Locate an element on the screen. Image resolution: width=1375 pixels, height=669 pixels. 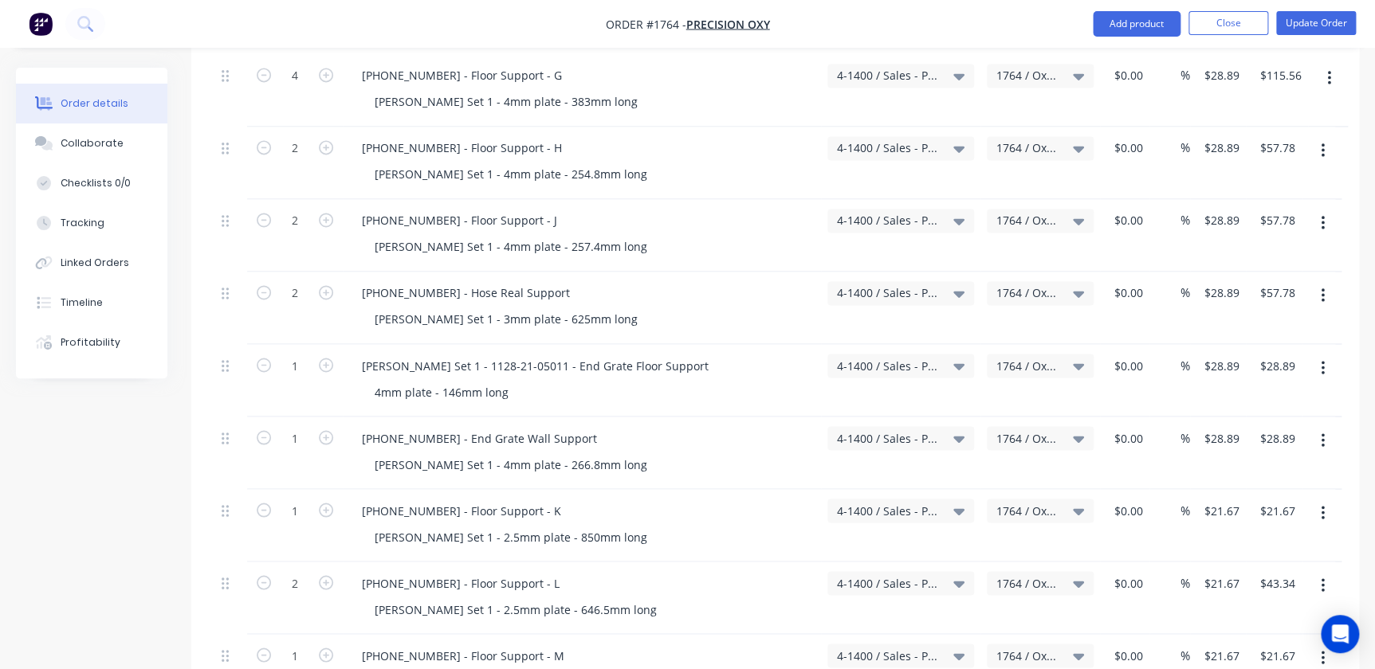
button: Add product is located at coordinates (1137, 24).